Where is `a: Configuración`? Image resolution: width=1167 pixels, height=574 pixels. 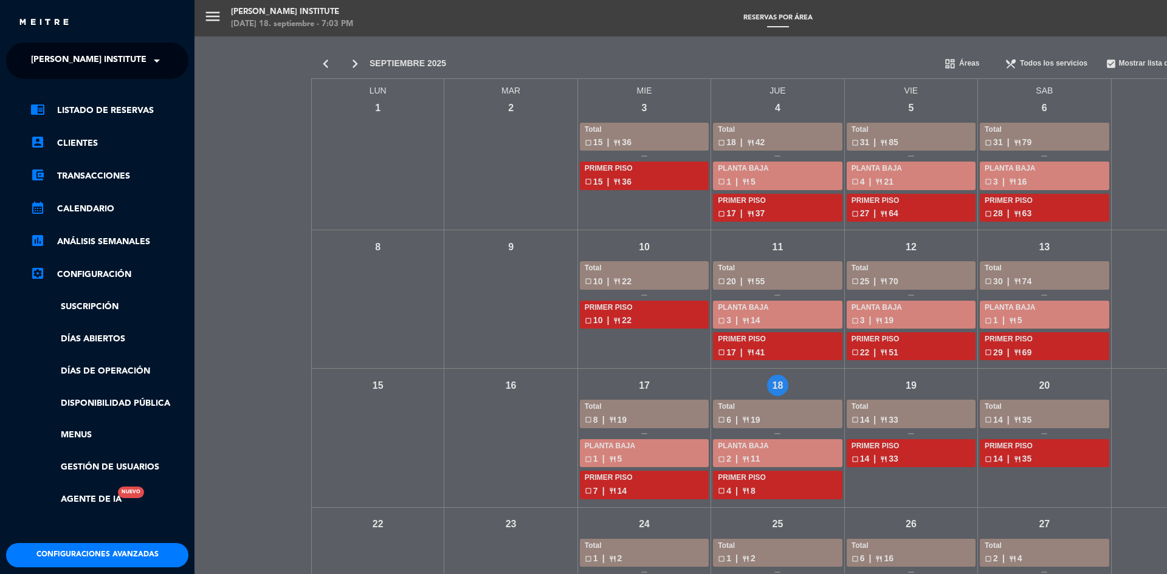 a: Configuración is located at coordinates (109, 275).